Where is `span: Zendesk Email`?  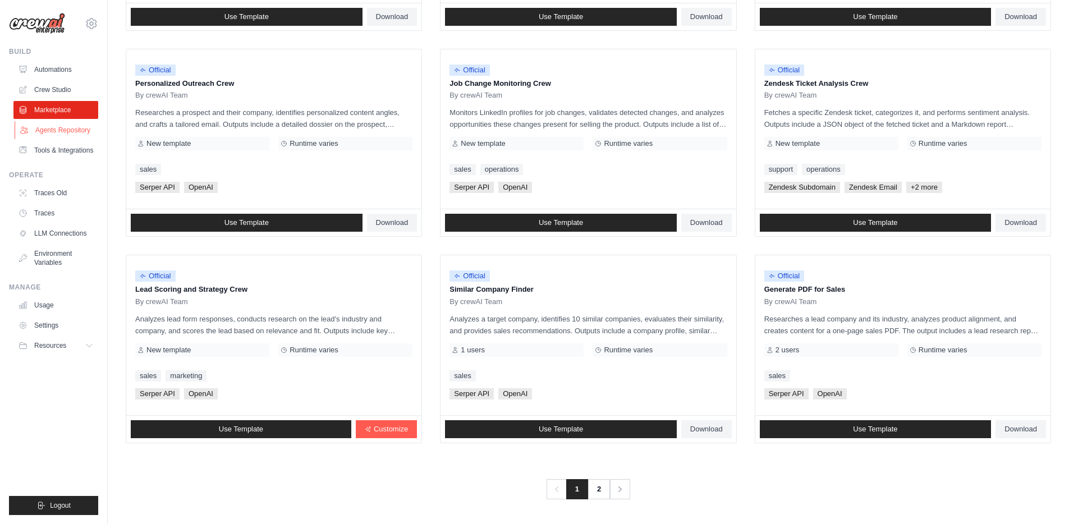 span: Zendesk Email is located at coordinates (874, 188).